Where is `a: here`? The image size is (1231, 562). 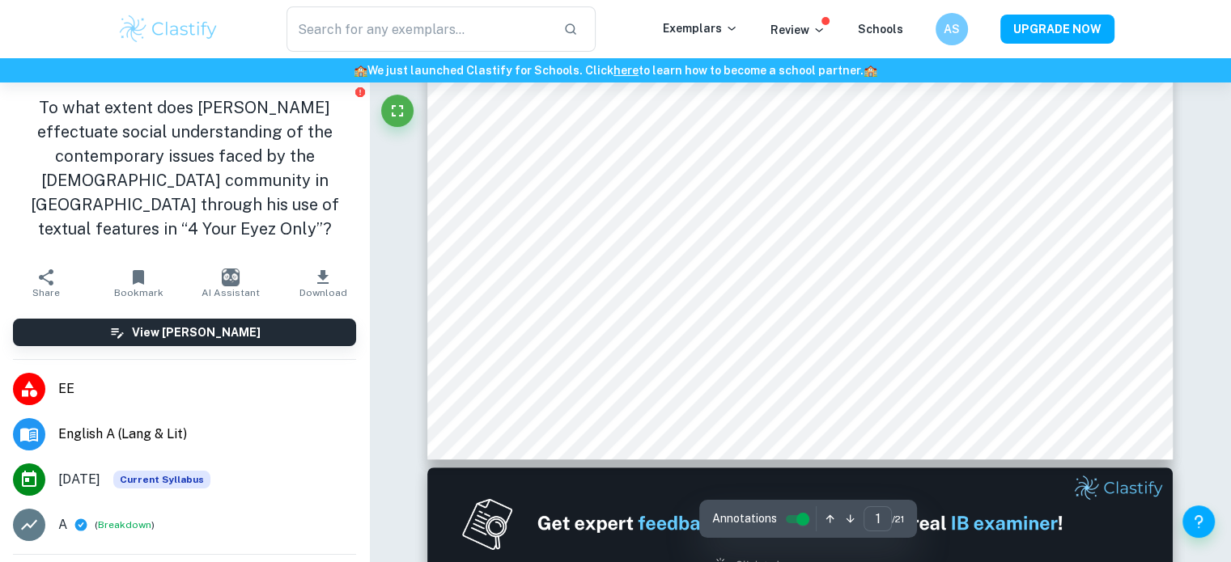 a: here is located at coordinates (625, 70).